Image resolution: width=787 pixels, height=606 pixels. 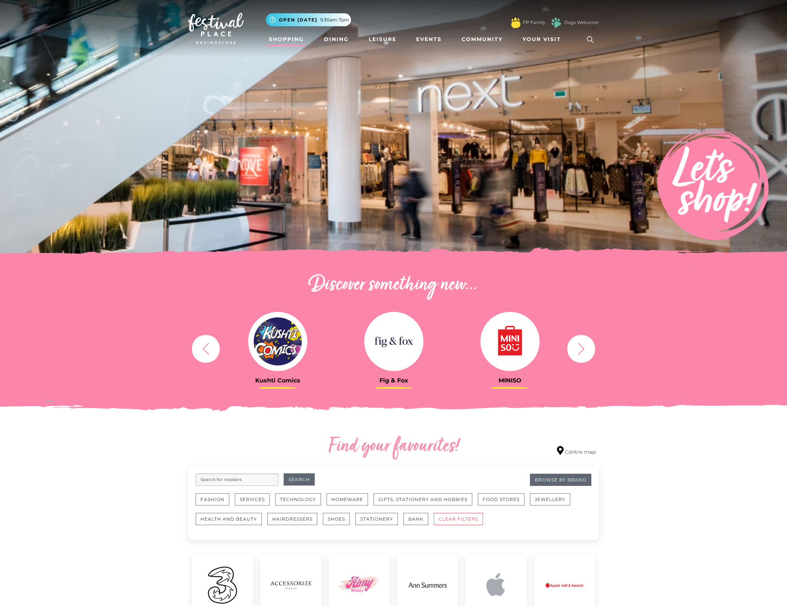 What do you see at coordinates (581, 23) in the screenshot?
I see `a: Dogs Welcome!` at bounding box center [581, 23].